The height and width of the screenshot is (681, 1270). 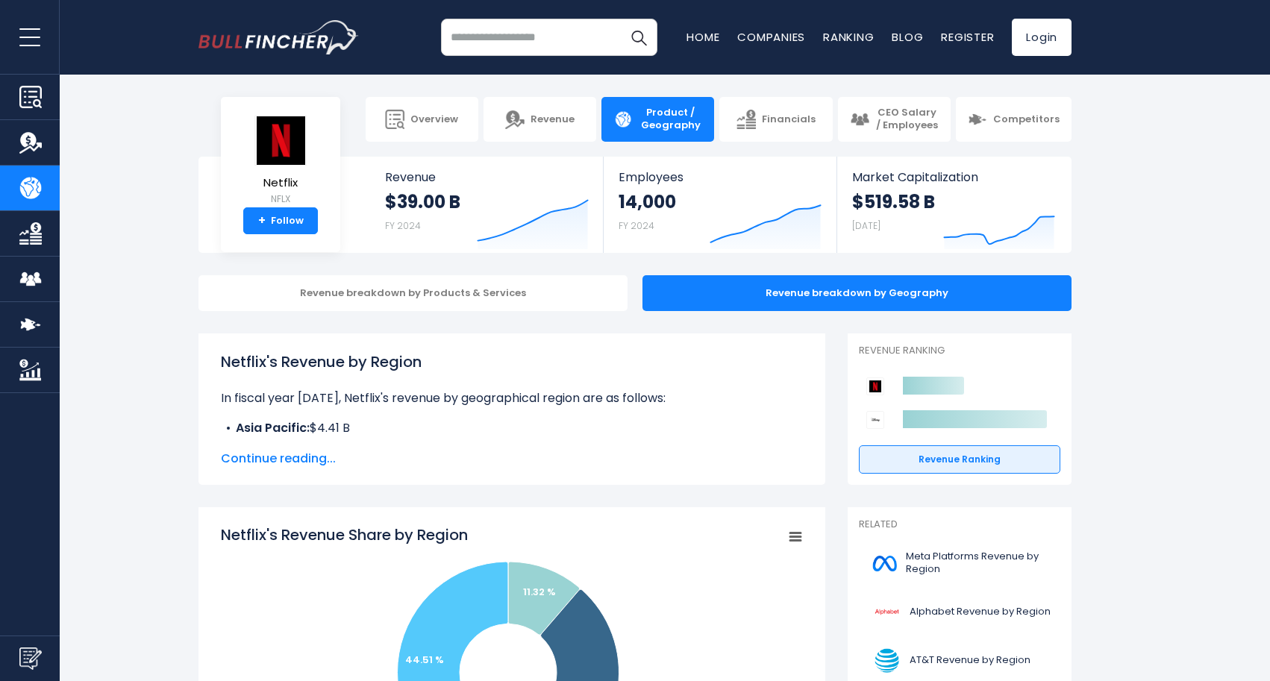 I want to click on li: $4.41 B, so click(x=512, y=428).